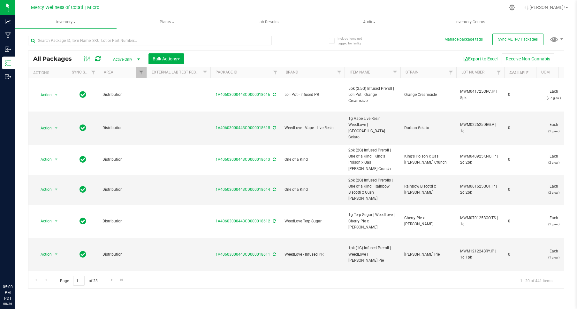  I want to click on span: WeedLove - Vape - Live Resin, so click(313, 128).